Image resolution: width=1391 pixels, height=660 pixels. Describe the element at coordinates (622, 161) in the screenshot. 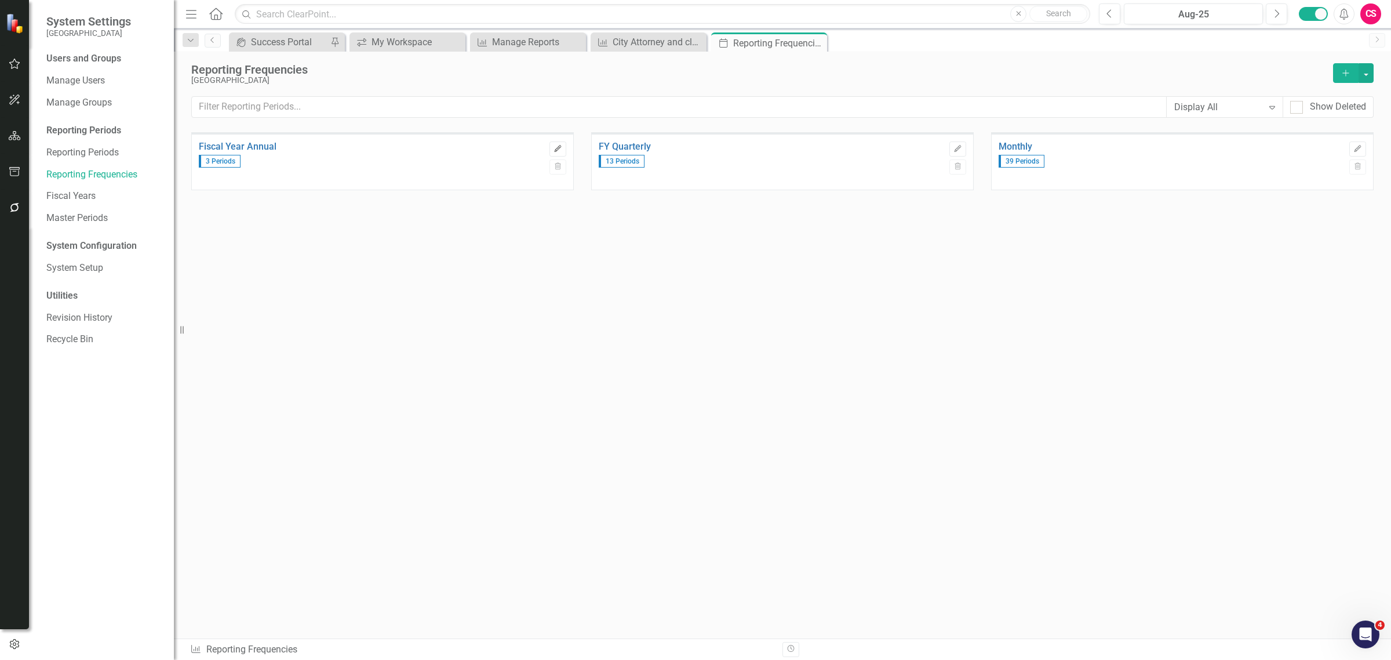

I see `span: 13 Periods` at that location.